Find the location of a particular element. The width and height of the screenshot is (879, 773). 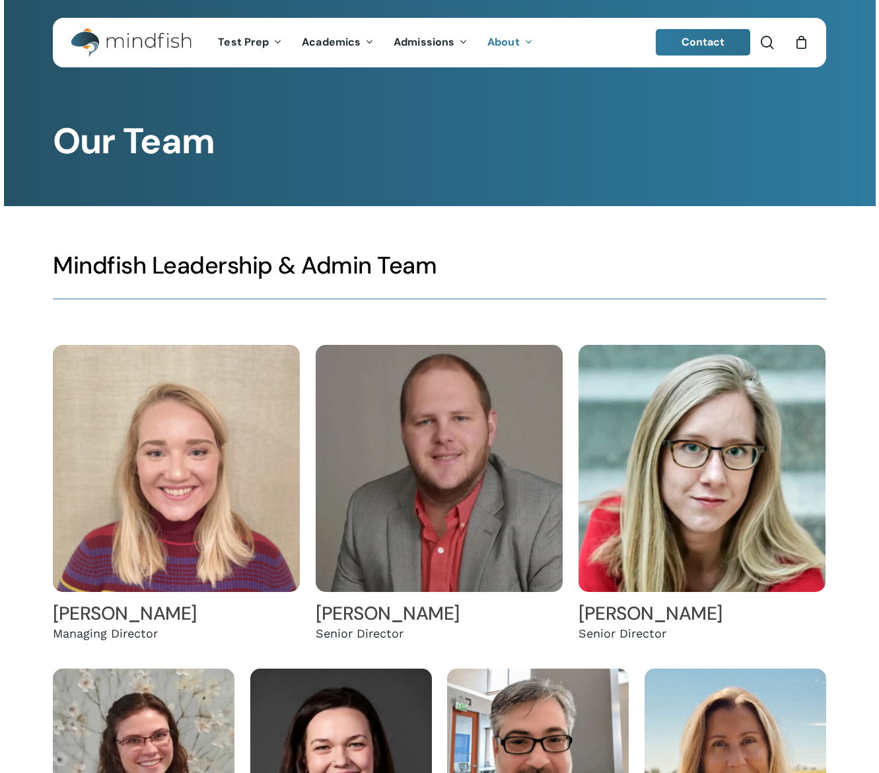

a: About is located at coordinates (510, 42).